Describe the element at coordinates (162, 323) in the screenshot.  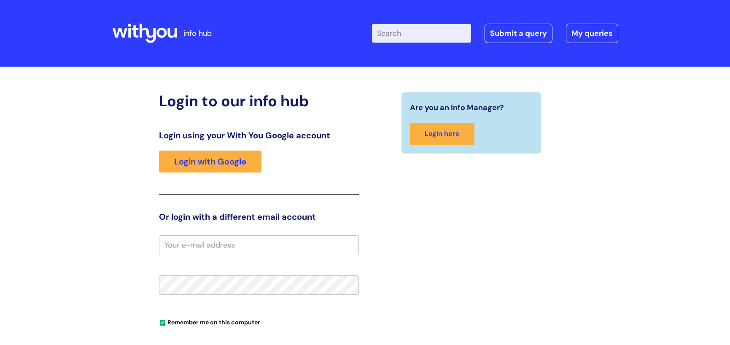
I see `input: Remember me on this computer` at that location.